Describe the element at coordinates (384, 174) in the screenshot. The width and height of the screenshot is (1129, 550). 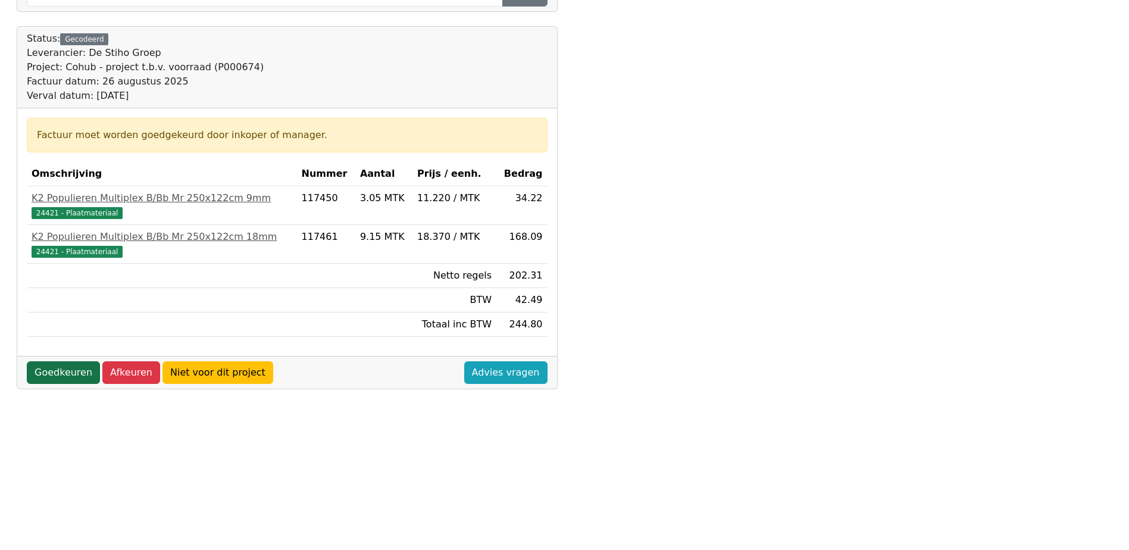
I see `th: Aantal` at that location.